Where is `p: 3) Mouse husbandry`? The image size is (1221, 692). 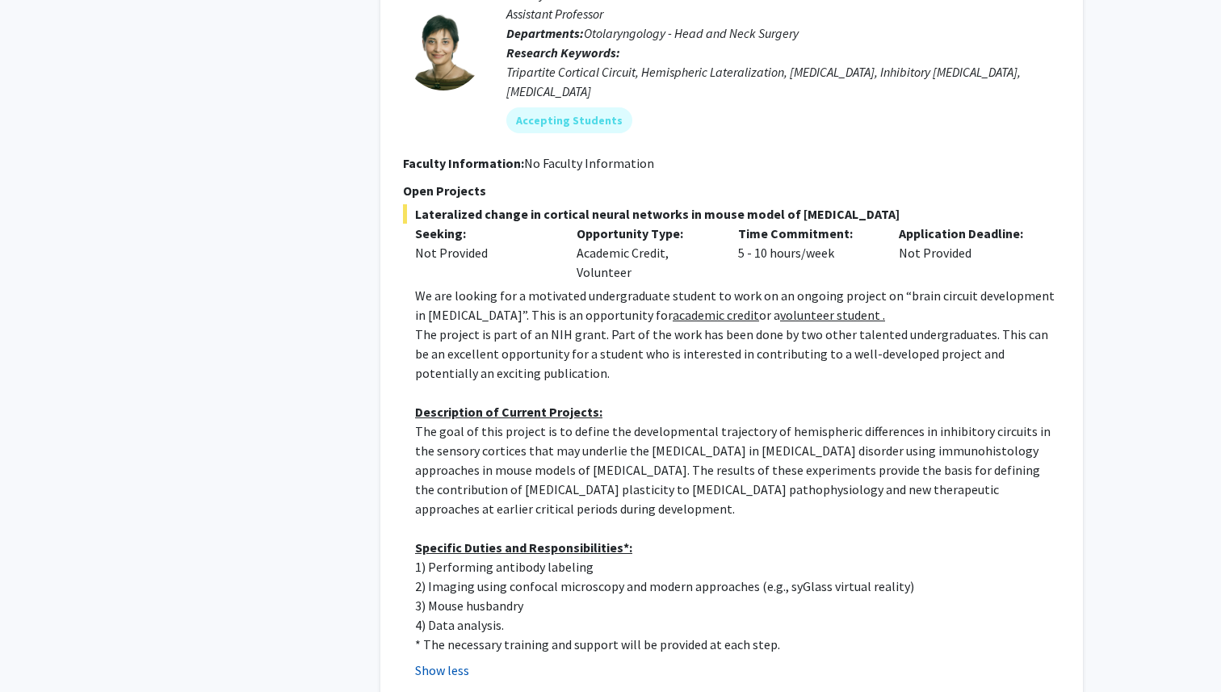
p: 3) Mouse husbandry is located at coordinates (737, 606).